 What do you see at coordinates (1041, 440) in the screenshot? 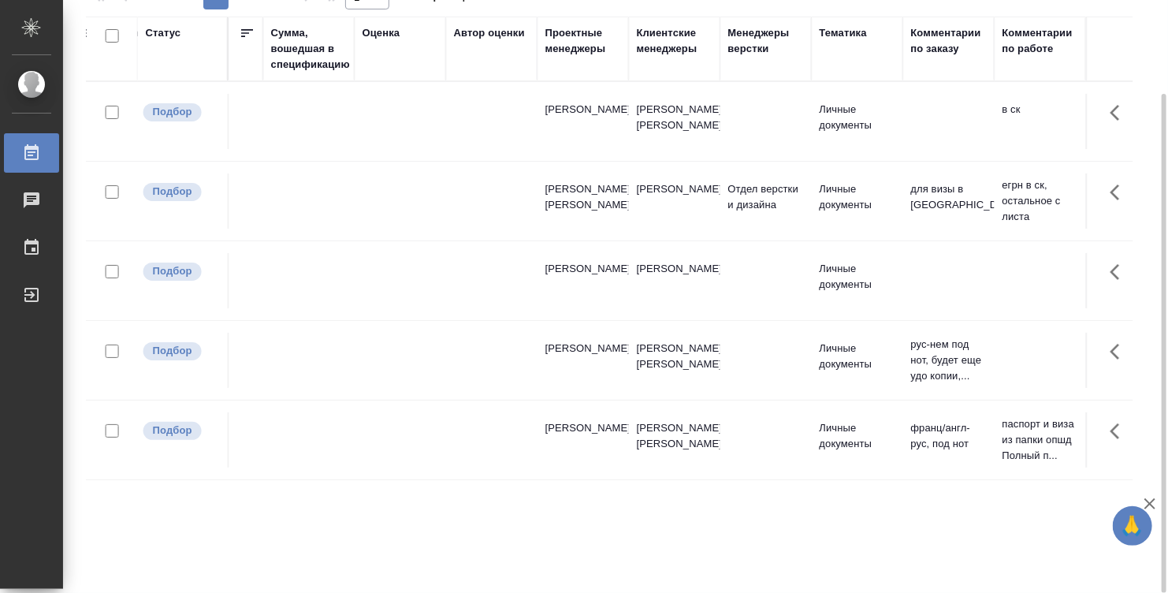
I see `p: паспорт и виза из папки опшд Полный п...` at bounding box center [1041, 440].